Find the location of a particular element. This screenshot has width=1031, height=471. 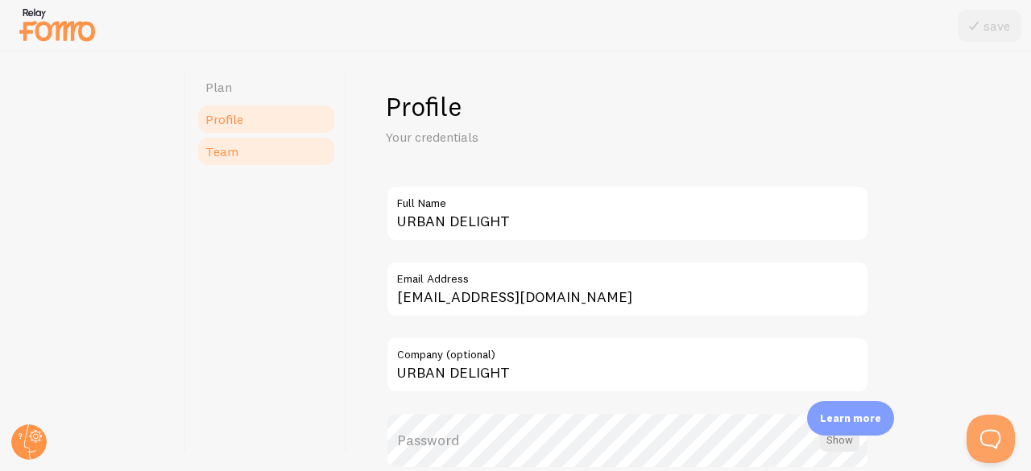

label: Full Name is located at coordinates (628, 199).